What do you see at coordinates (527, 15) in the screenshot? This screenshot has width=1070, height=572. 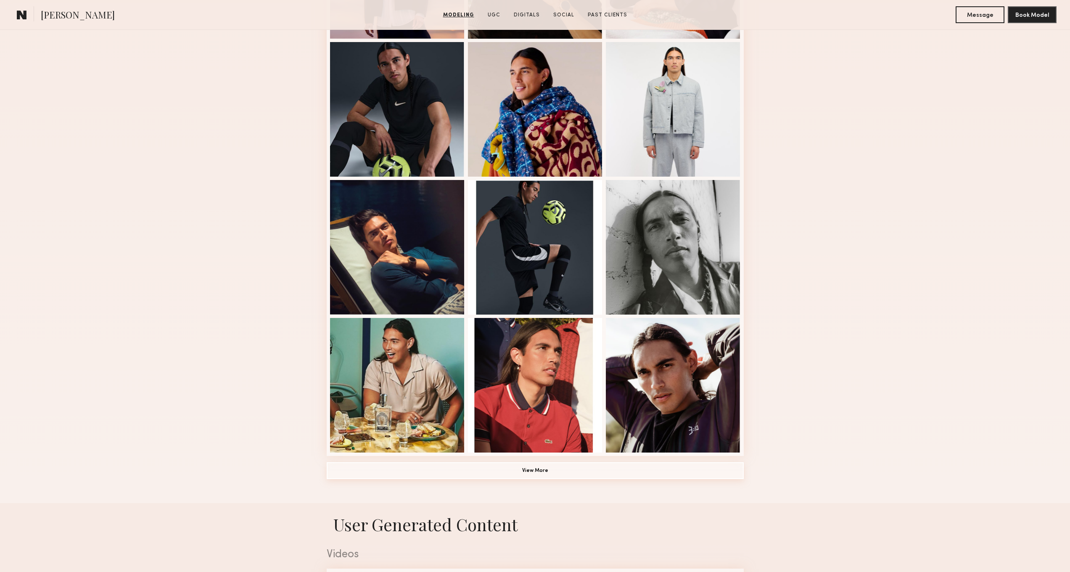 I see `a: Digitals` at bounding box center [527, 15].